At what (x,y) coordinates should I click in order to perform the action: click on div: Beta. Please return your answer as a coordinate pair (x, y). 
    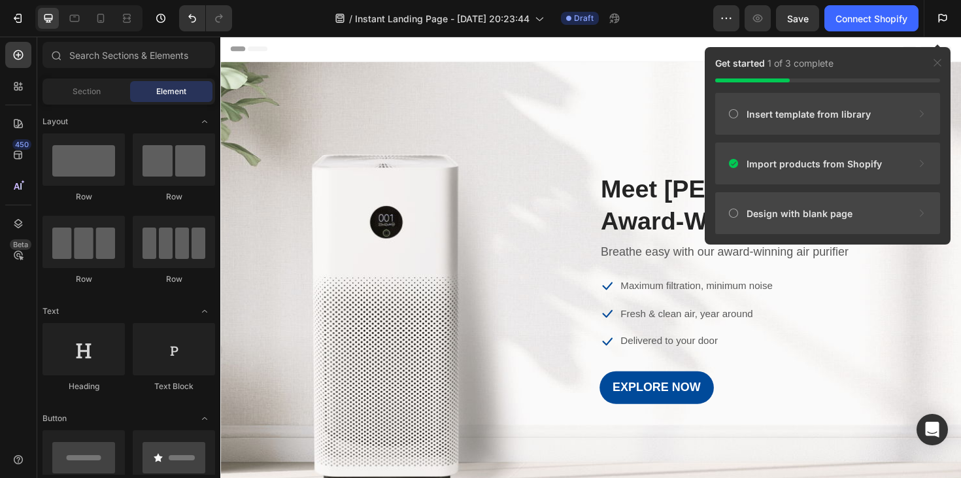
    Looking at the image, I should click on (20, 244).